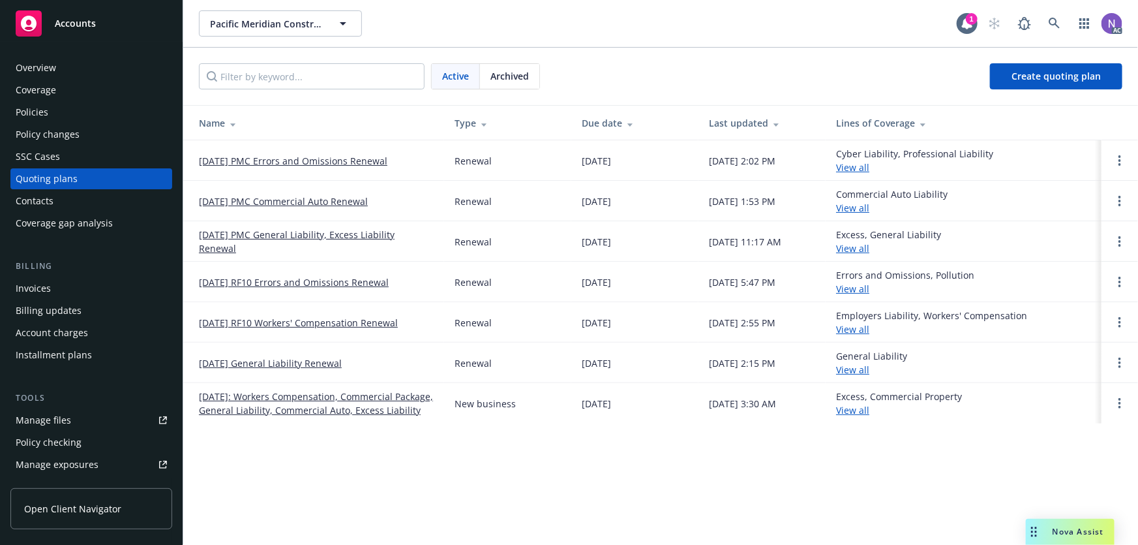  I want to click on span: Active, so click(455, 76).